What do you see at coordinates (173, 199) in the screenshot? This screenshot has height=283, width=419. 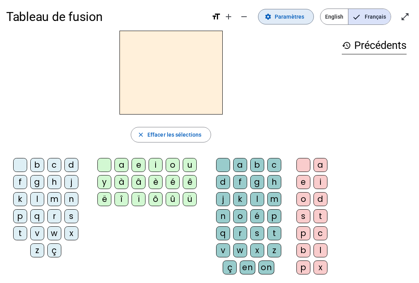 I see `div: û` at bounding box center [173, 199].